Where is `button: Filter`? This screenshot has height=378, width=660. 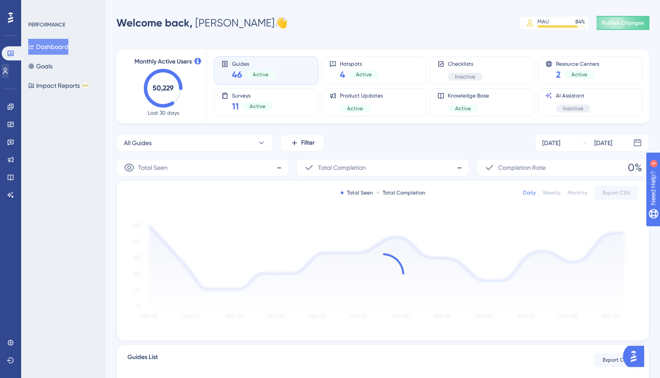 button: Filter is located at coordinates (303, 143).